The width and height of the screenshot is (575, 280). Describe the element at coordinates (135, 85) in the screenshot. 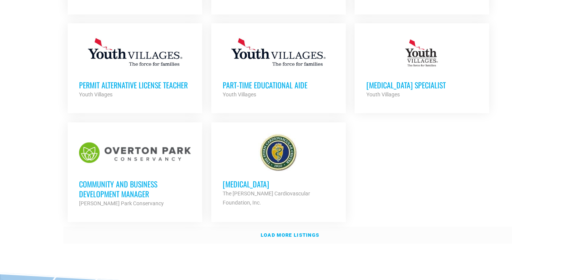

I see `h3: Permit Alternative License Teacher` at that location.